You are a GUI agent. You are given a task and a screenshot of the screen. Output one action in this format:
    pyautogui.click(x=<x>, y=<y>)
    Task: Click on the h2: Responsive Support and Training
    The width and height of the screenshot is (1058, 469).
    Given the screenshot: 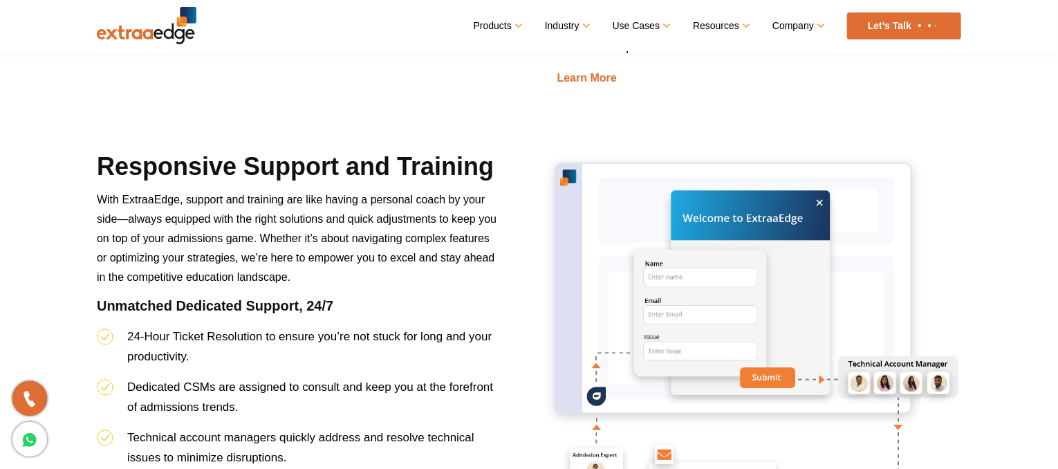 What is the action you would take?
    pyautogui.click(x=299, y=170)
    